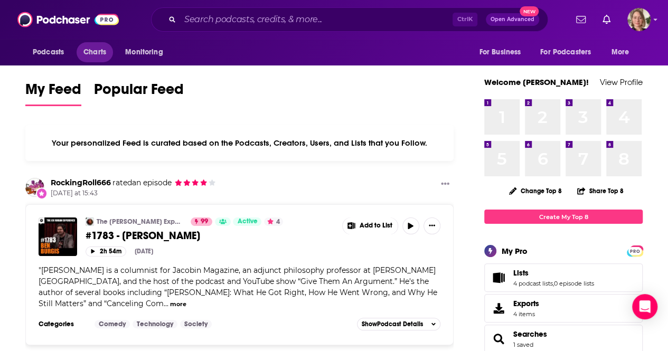 The height and width of the screenshot is (351, 668). Describe the element at coordinates (536, 191) in the screenshot. I see `button: Change Top 8` at that location.